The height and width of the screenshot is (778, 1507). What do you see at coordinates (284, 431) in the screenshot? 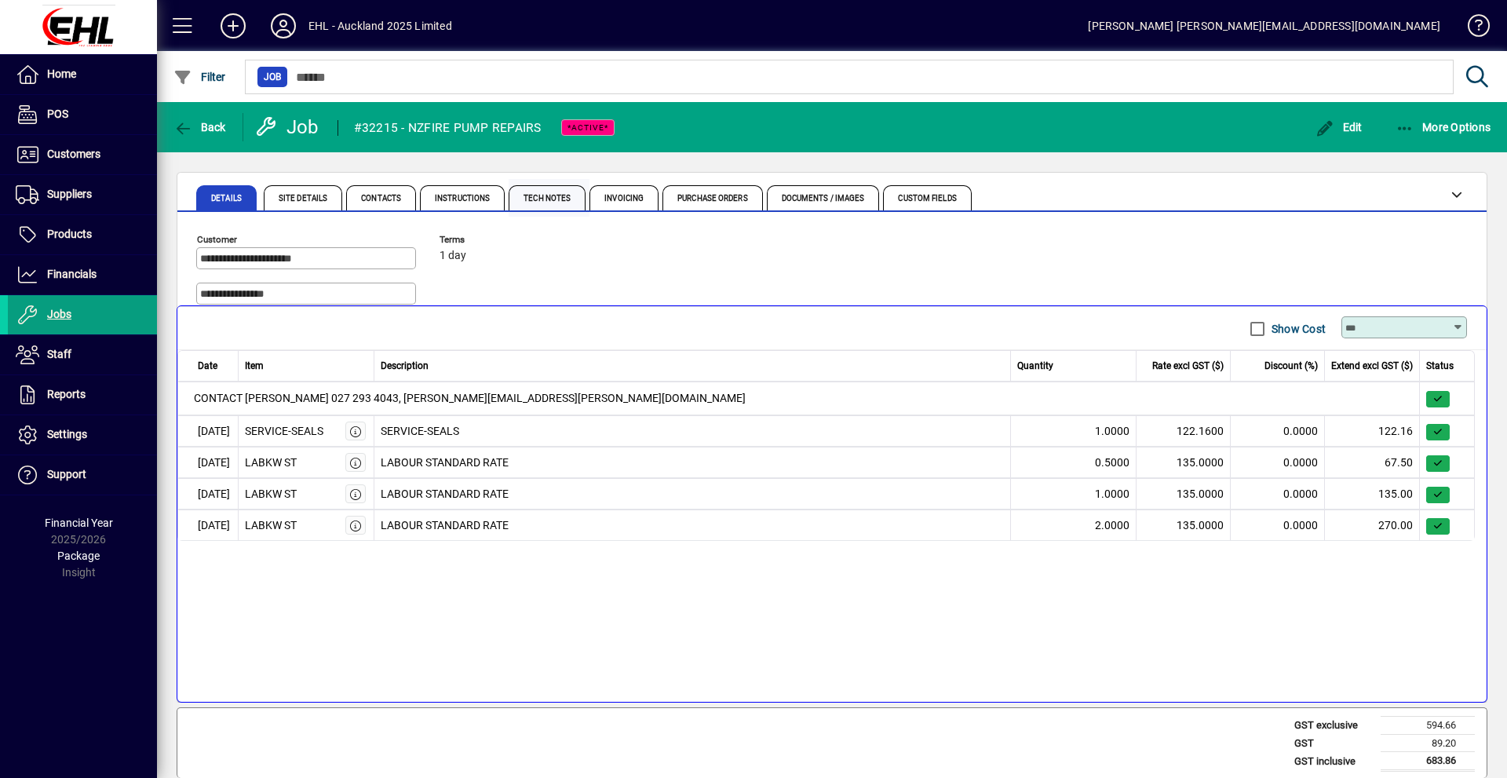
I see `div: SERVICE-SEALS` at bounding box center [284, 431].